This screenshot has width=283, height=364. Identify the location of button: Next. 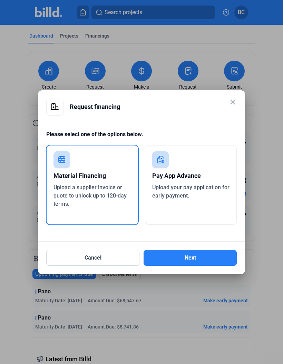
(190, 258).